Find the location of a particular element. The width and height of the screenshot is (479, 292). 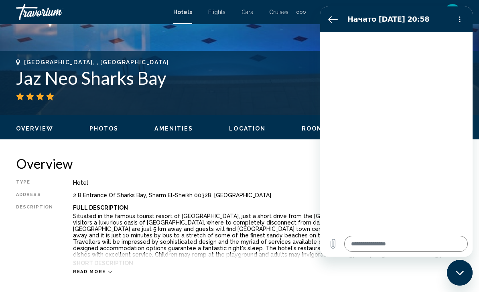

button: Location is located at coordinates (247, 128).